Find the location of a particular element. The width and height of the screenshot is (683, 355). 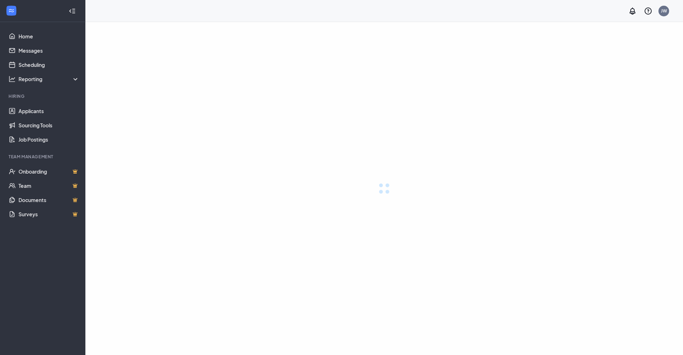

a: Scheduling is located at coordinates (49, 65).